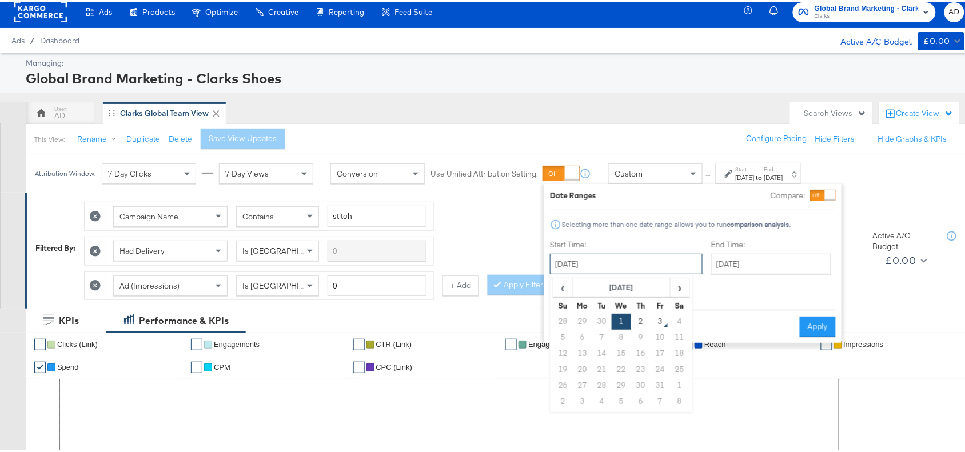 The image size is (965, 452). I want to click on td: 14, so click(602, 352).